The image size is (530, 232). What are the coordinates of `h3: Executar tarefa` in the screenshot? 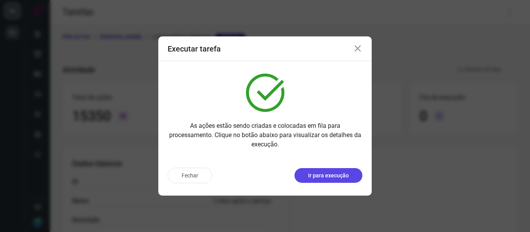 It's located at (194, 49).